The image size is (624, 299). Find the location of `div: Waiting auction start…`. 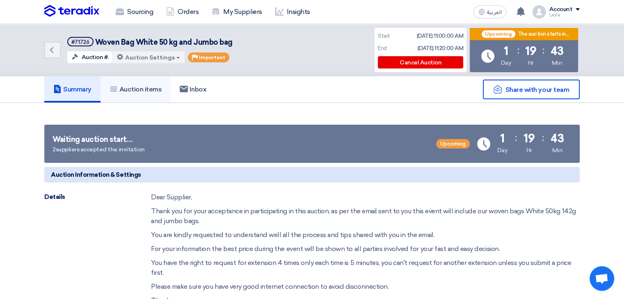

div: Waiting auction start… is located at coordinates (98, 139).